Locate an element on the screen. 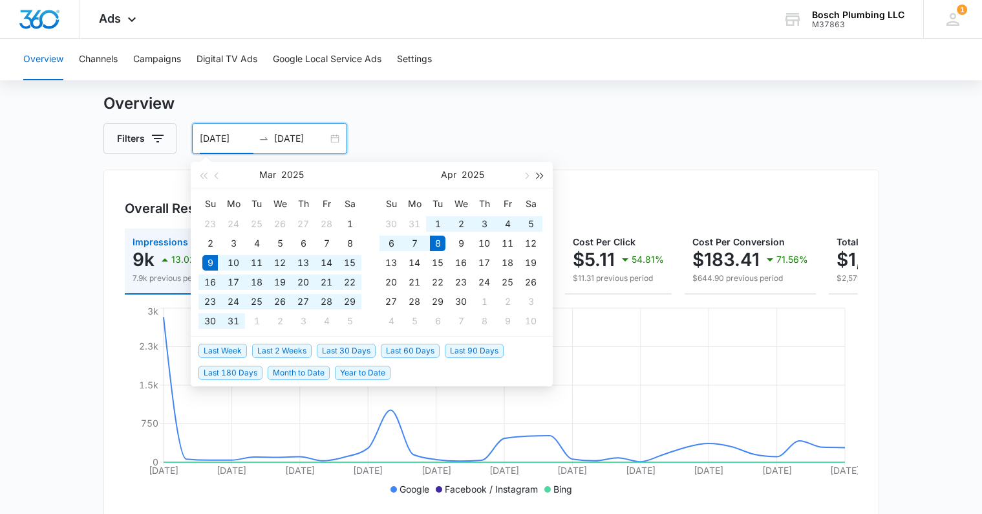 The image size is (982, 514). td: 2025-04-28 is located at coordinates (415, 301).